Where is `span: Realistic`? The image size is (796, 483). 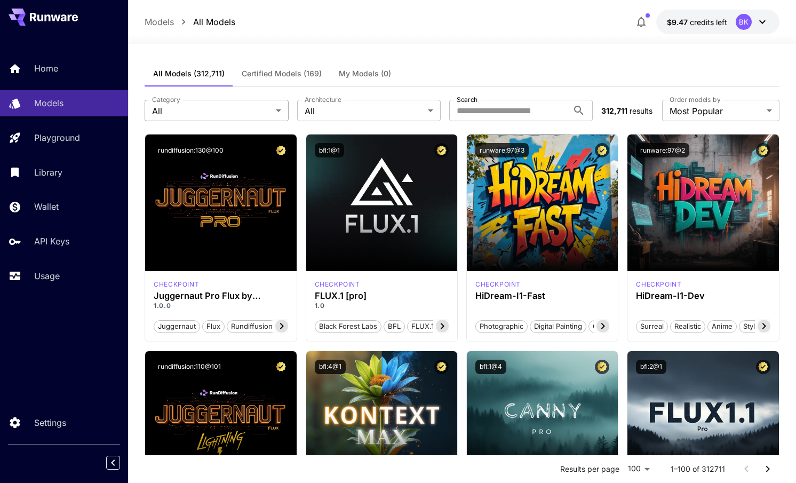
span: Realistic is located at coordinates (687, 326).